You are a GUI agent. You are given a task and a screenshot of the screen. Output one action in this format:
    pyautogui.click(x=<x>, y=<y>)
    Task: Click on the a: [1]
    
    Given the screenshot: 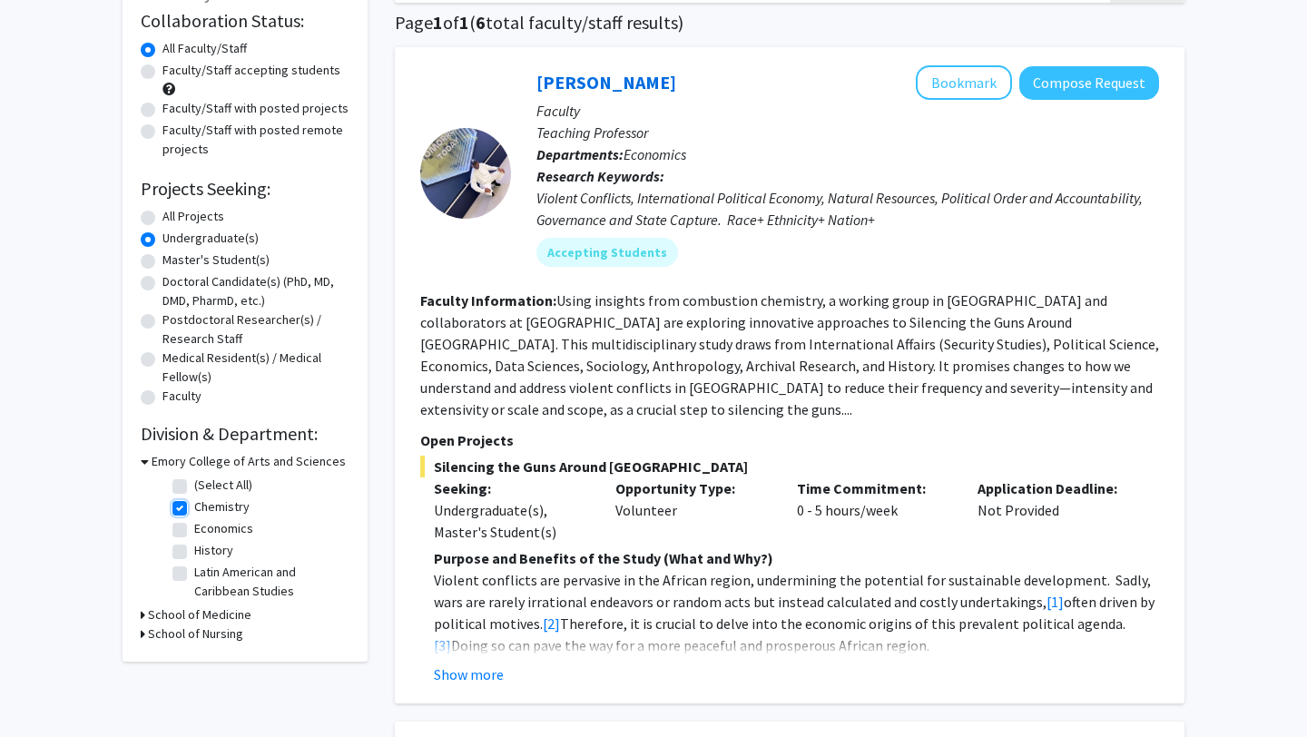 What is the action you would take?
    pyautogui.click(x=1054, y=602)
    